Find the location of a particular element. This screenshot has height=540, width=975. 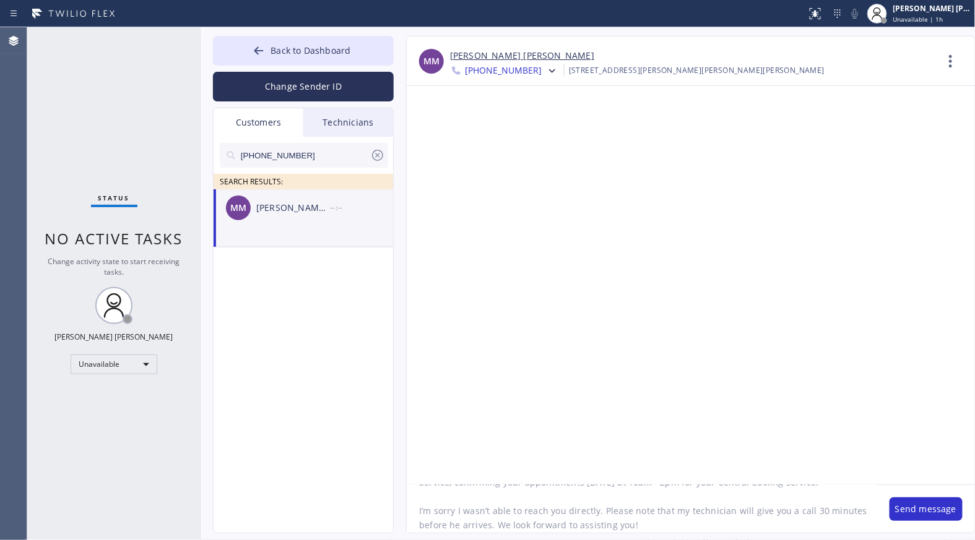

span: Status is located at coordinates (114, 198).